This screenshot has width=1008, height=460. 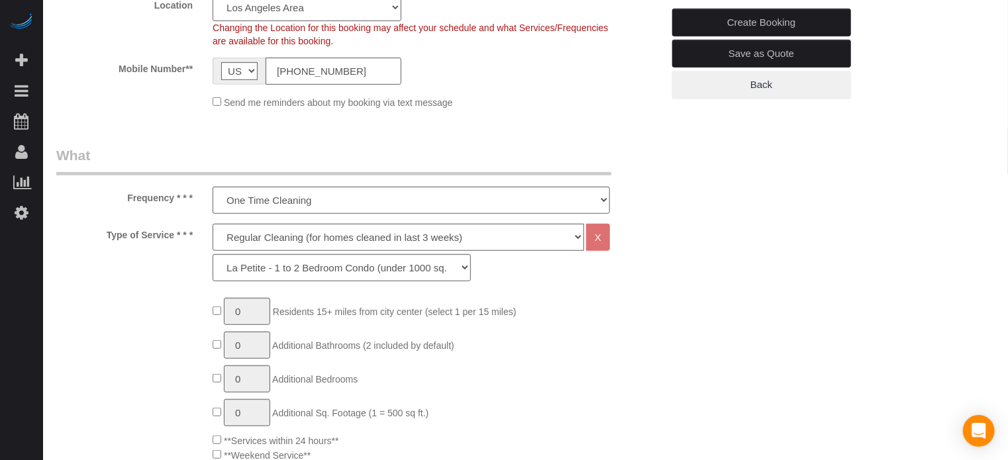 What do you see at coordinates (125, 66) in the screenshot?
I see `label: Mobile Number**` at bounding box center [125, 66].